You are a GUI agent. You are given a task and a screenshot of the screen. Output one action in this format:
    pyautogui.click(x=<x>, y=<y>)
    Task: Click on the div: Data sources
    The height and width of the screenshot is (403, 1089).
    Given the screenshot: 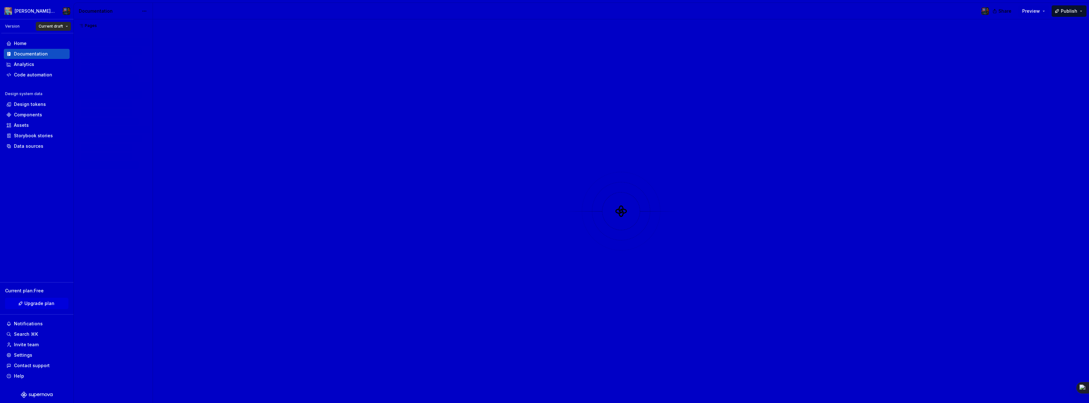 What is the action you would take?
    pyautogui.click(x=29, y=146)
    